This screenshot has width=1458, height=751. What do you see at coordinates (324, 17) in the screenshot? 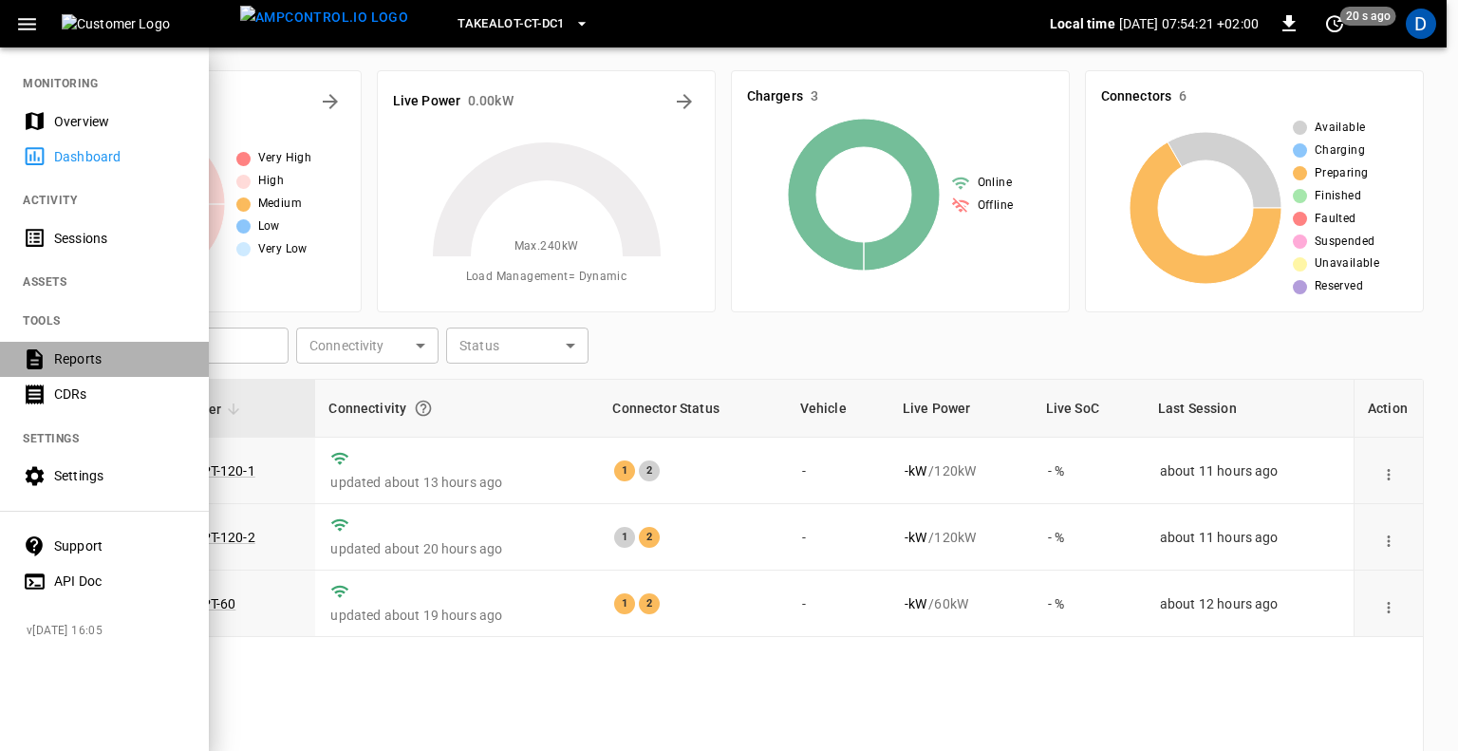
I see `img: ampcontrol.io logo` at bounding box center [324, 17].